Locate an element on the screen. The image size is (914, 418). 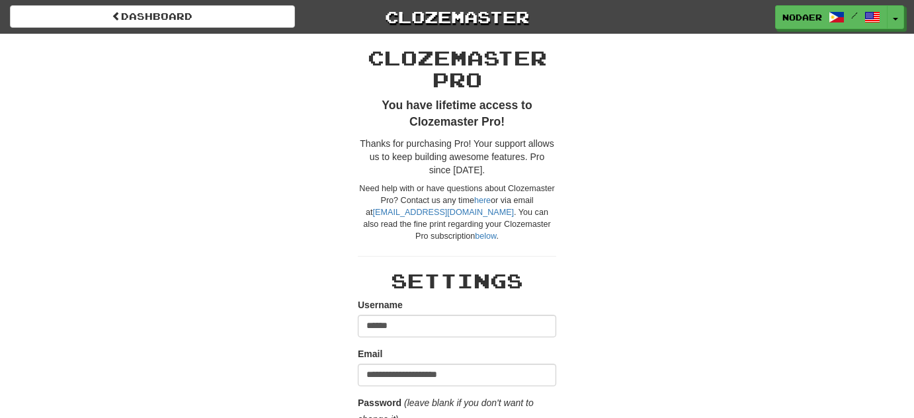
strong: You have lifetime access to Clozemaster Pro! is located at coordinates (456, 113).